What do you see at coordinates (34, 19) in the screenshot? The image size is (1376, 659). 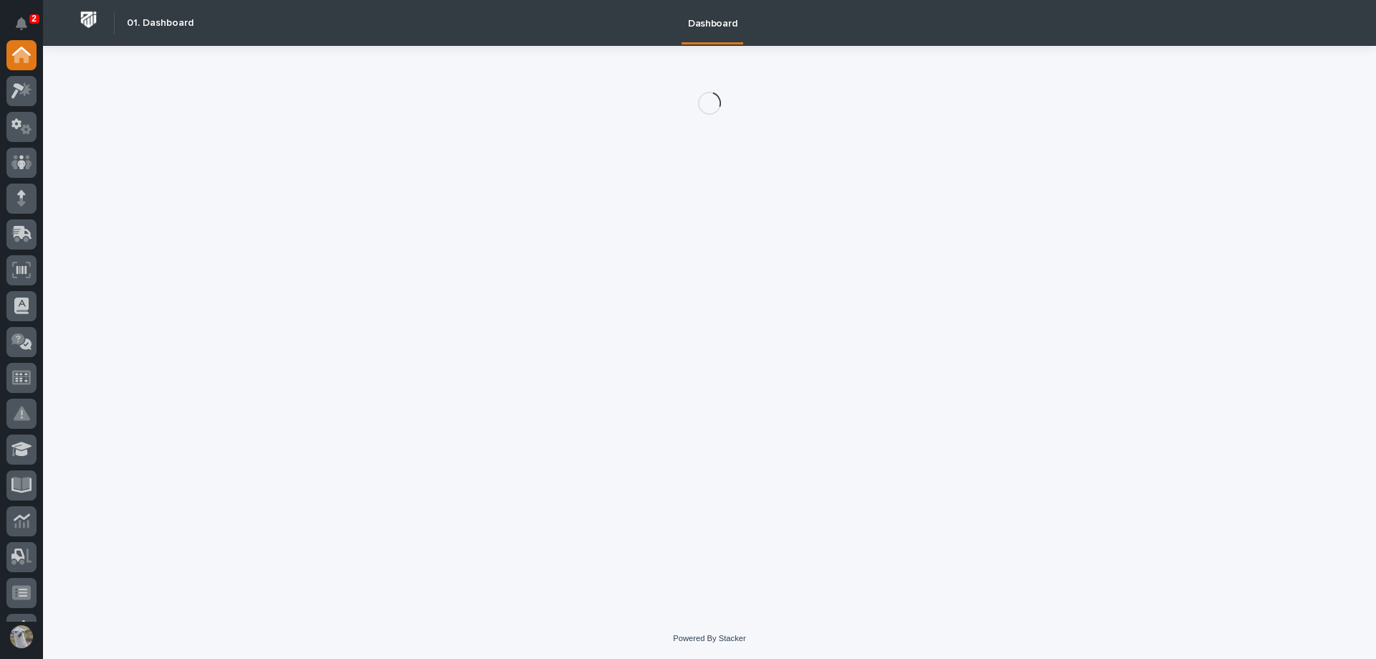 I see `p: 2` at bounding box center [34, 19].